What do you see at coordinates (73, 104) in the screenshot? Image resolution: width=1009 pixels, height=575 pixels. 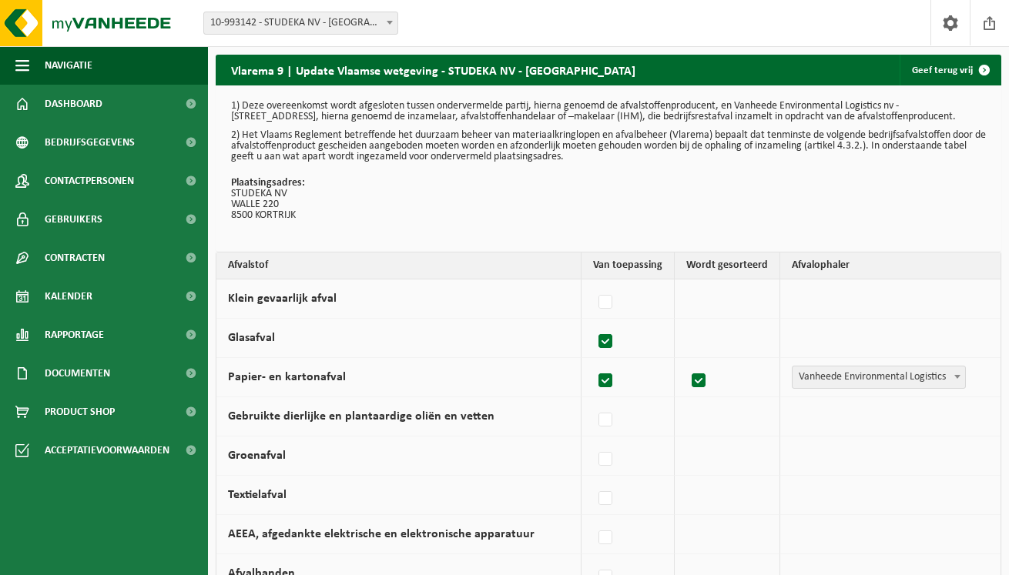 I see `span: Dashboard` at bounding box center [73, 104].